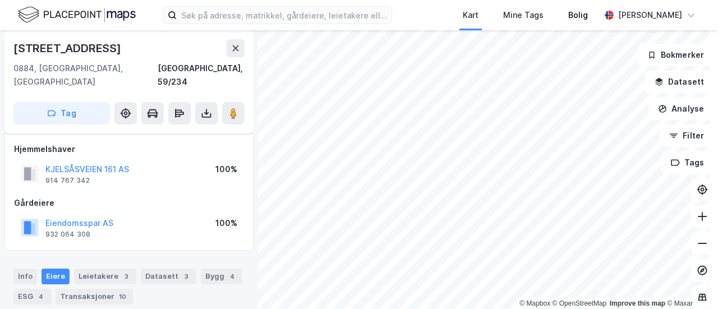 The image size is (718, 309). I want to click on button: Datasett, so click(679, 82).